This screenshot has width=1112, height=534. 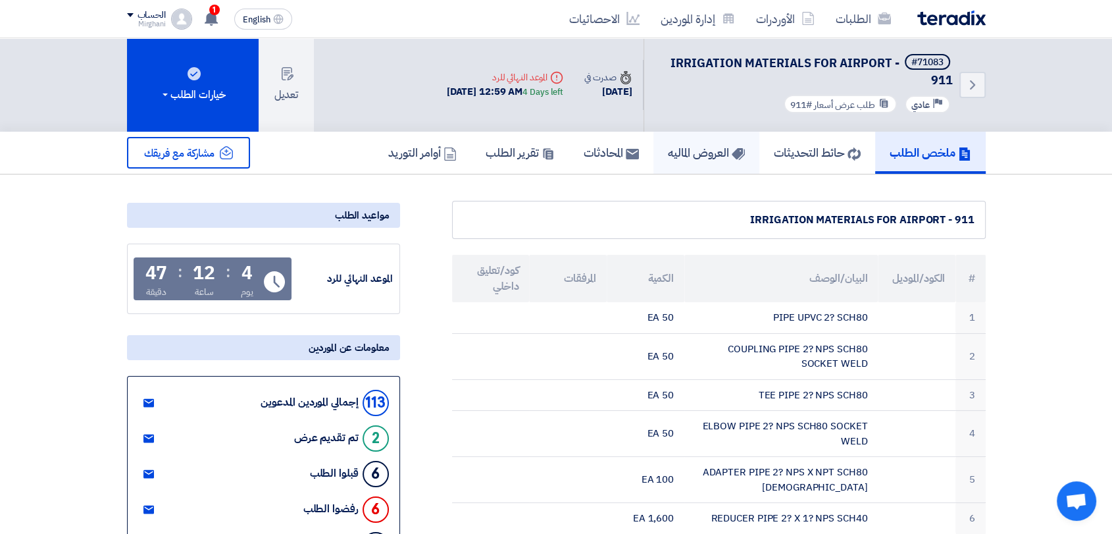 What do you see at coordinates (204, 273) in the screenshot?
I see `div: 12` at bounding box center [204, 273].